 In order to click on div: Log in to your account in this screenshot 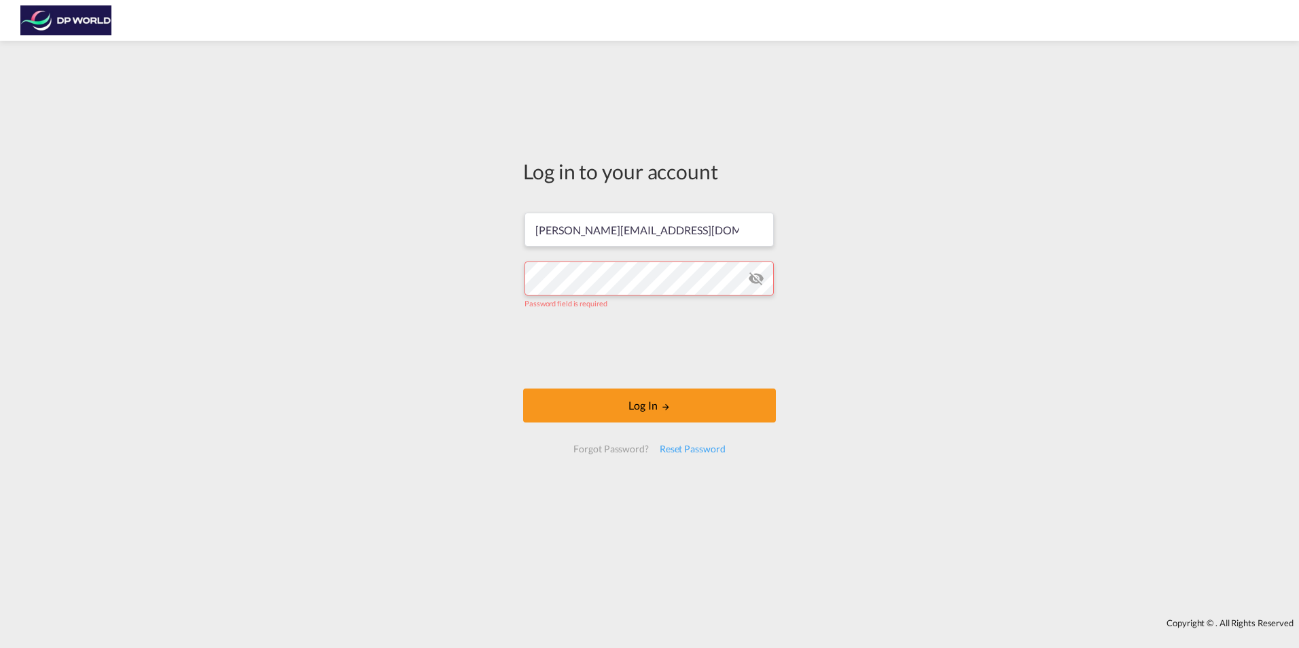, I will do `click(649, 171)`.